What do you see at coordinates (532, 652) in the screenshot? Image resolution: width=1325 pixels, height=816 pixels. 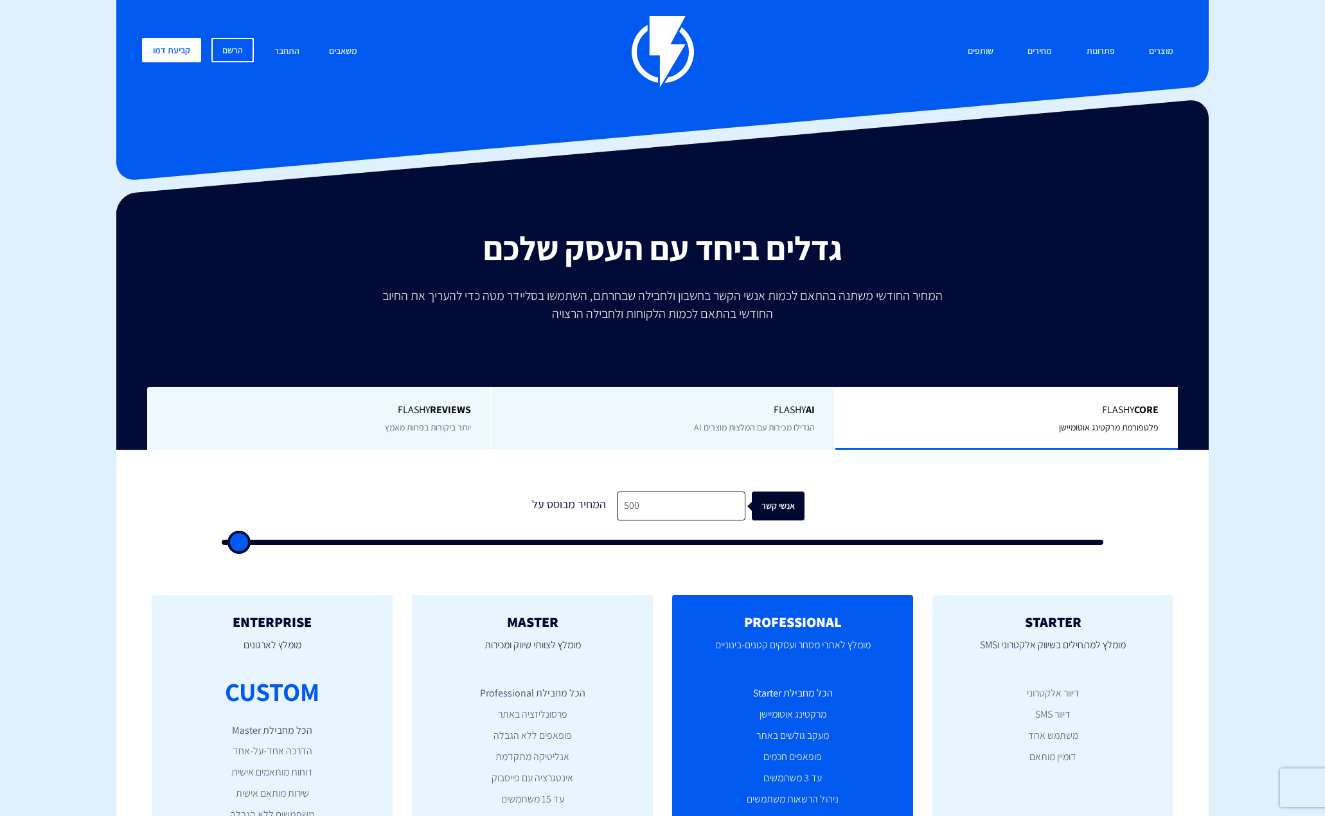 I see `p: מומלץ לצוותי שיווק ומכירות` at bounding box center [532, 652].